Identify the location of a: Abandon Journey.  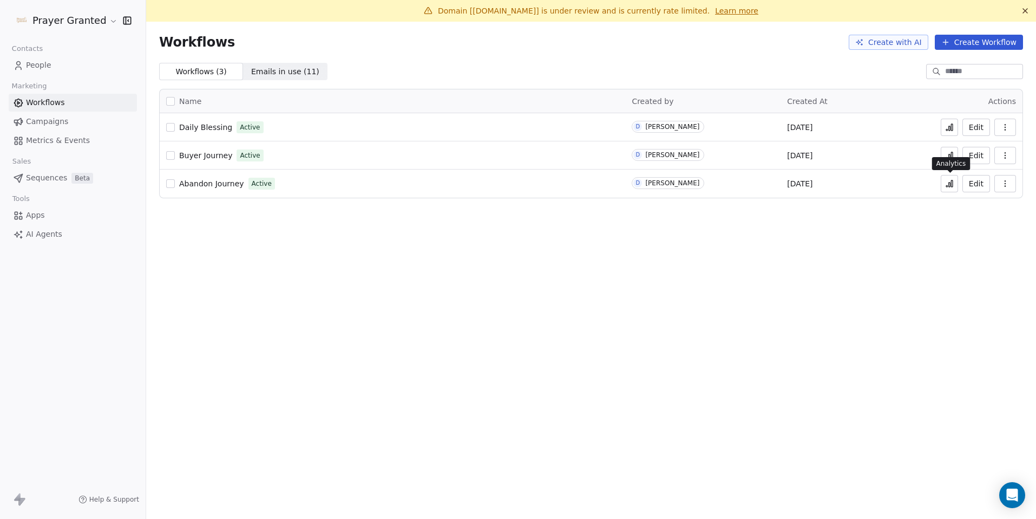
(212, 184).